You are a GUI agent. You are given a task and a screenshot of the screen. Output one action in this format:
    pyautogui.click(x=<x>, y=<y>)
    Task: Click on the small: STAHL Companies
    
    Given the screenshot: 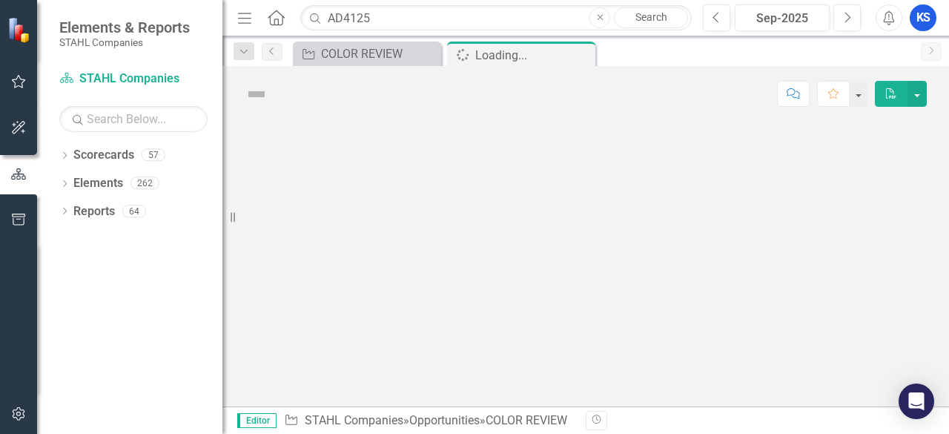 What is the action you would take?
    pyautogui.click(x=125, y=42)
    